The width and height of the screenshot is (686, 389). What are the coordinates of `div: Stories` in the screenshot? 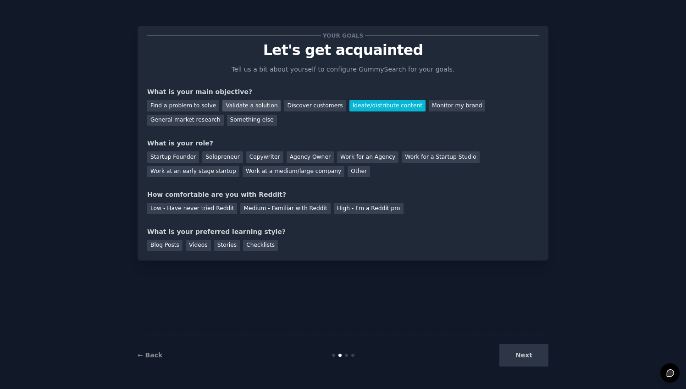 It's located at (227, 245).